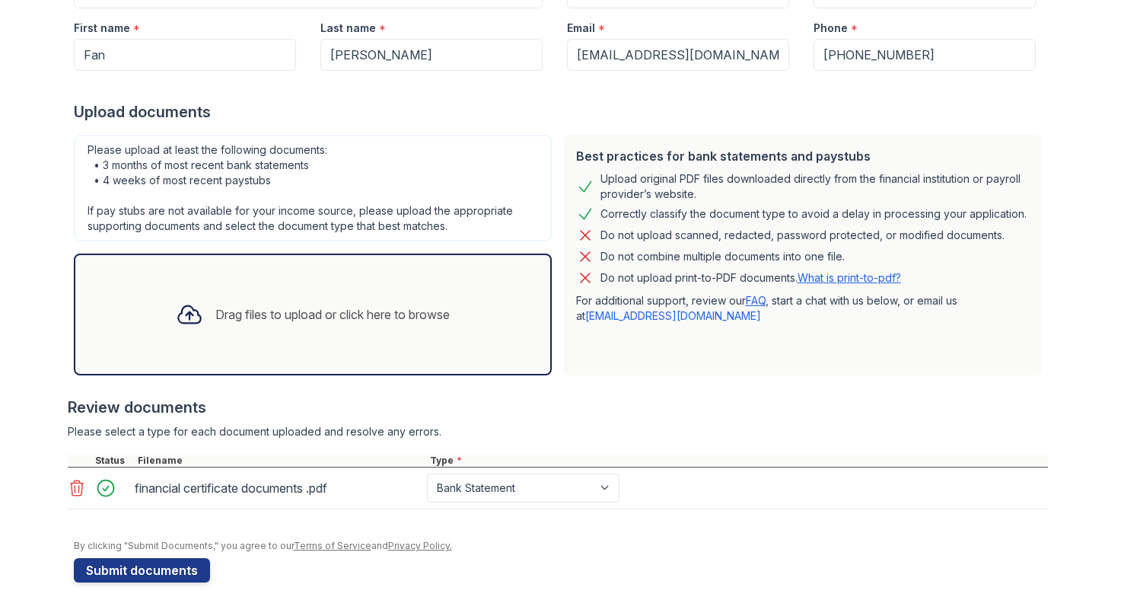 This screenshot has height=613, width=1121. What do you see at coordinates (756, 300) in the screenshot?
I see `a: FAQ` at bounding box center [756, 300].